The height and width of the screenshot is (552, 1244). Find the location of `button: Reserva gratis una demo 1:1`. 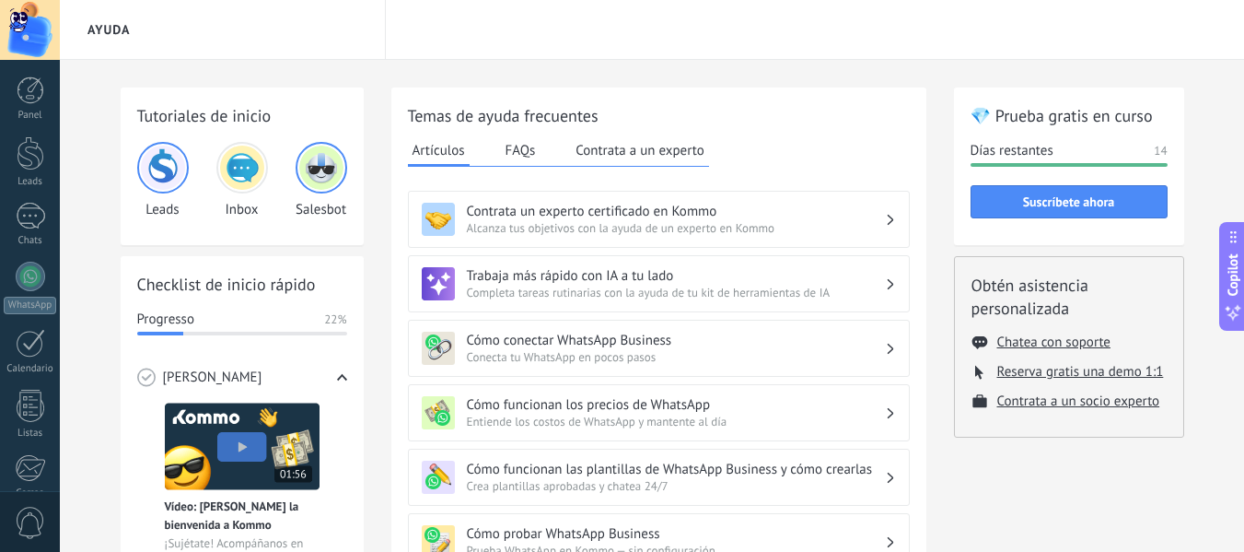

button: Reserva gratis una demo 1:1 is located at coordinates (1080, 371).